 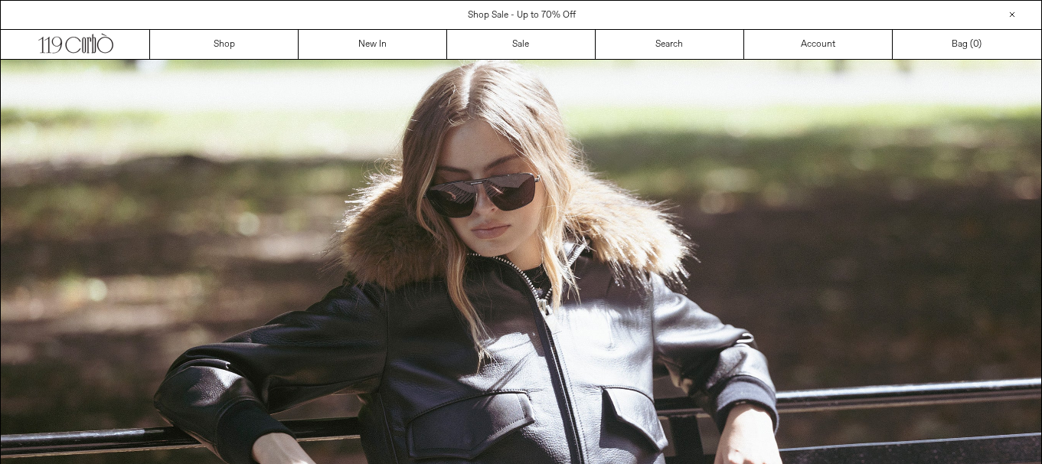 I want to click on a: Account, so click(x=818, y=44).